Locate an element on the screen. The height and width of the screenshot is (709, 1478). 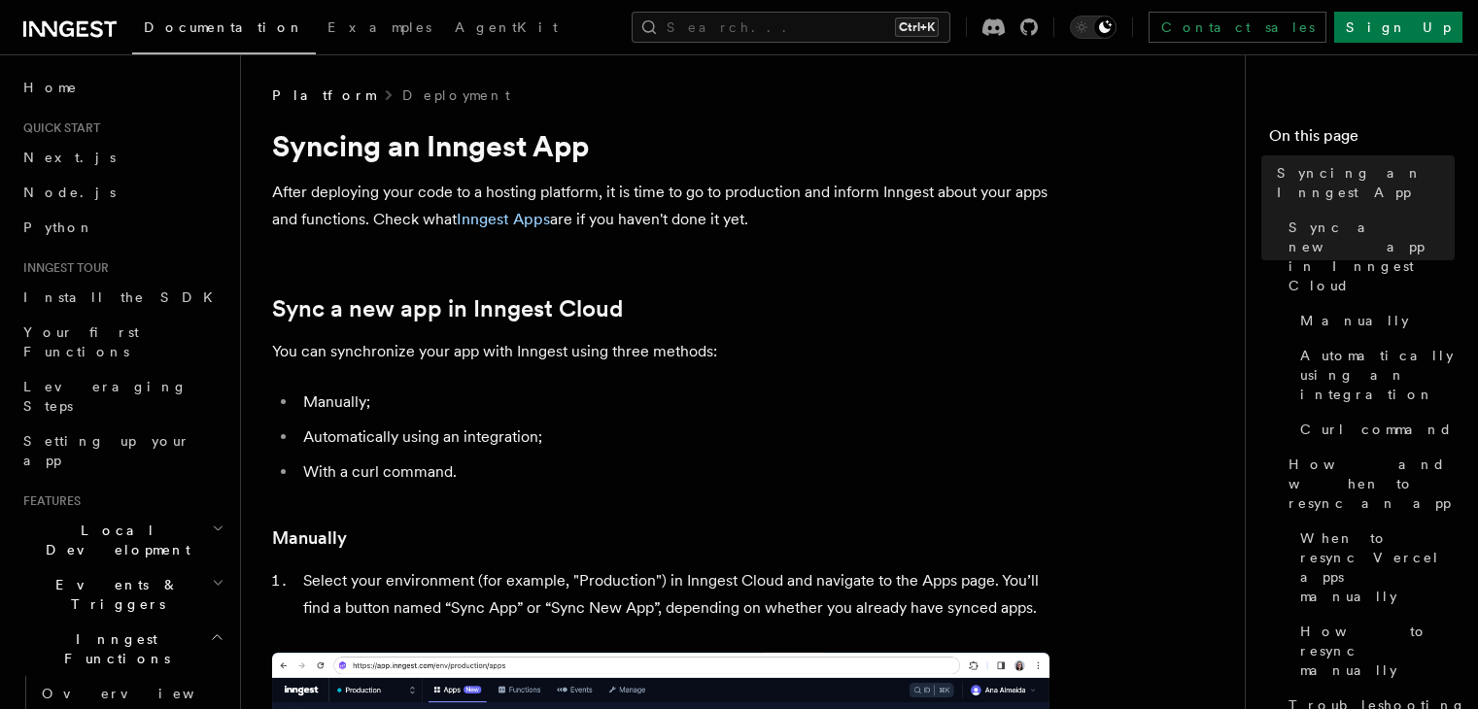
span: Leveraging Steps is located at coordinates (105, 396).